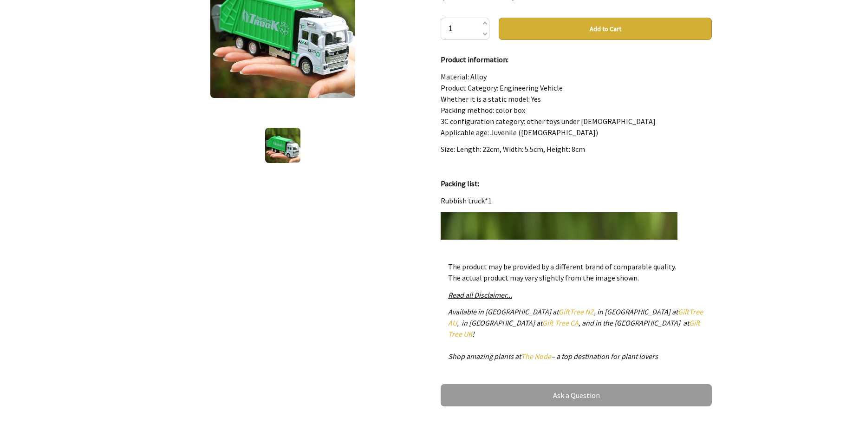 This screenshot has width=859, height=444. Describe the element at coordinates (576, 311) in the screenshot. I see `a: GiftTree NZ` at that location.